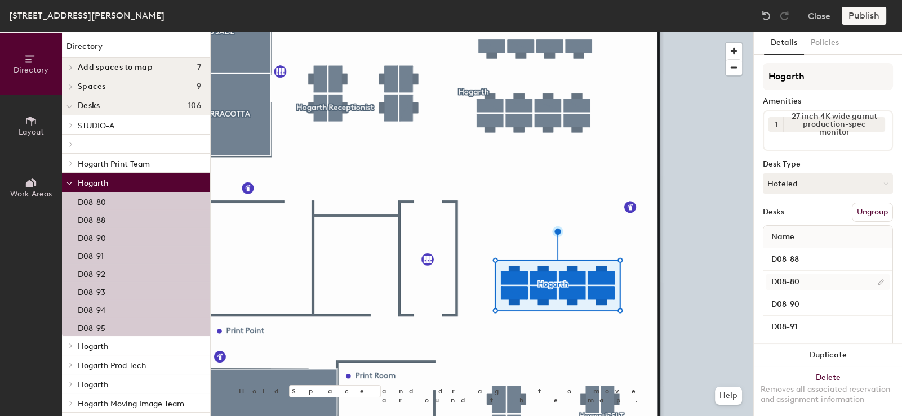 This screenshot has height=416, width=902. I want to click on div: Amenities, so click(828, 101).